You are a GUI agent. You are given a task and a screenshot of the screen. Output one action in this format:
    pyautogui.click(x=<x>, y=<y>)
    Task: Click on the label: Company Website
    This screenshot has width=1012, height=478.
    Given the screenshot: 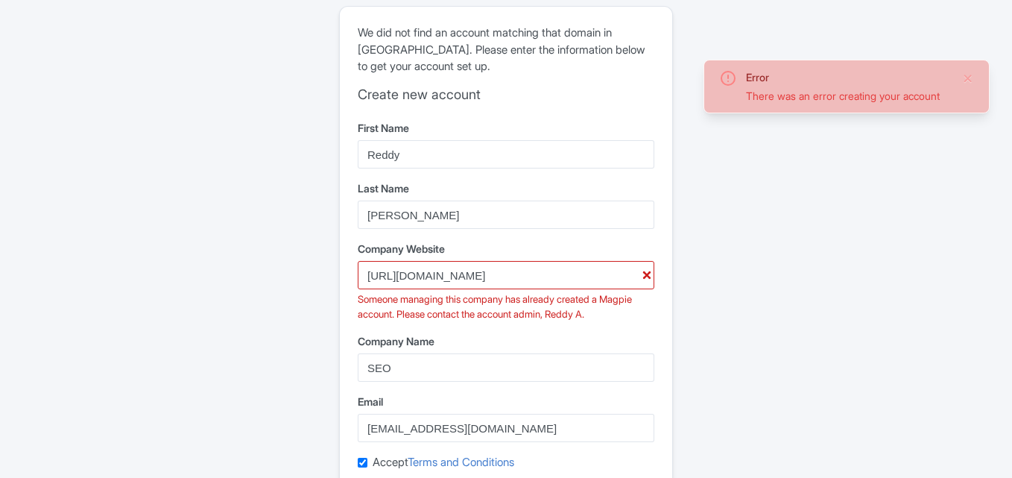 What is the action you would take?
    pyautogui.click(x=506, y=248)
    